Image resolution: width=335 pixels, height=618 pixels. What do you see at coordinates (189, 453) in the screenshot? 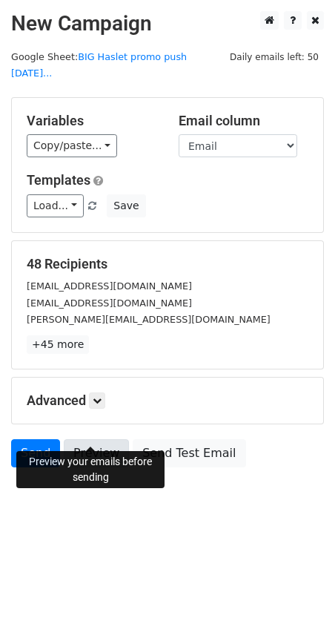
I see `a: Send Test Email` at bounding box center [189, 453].